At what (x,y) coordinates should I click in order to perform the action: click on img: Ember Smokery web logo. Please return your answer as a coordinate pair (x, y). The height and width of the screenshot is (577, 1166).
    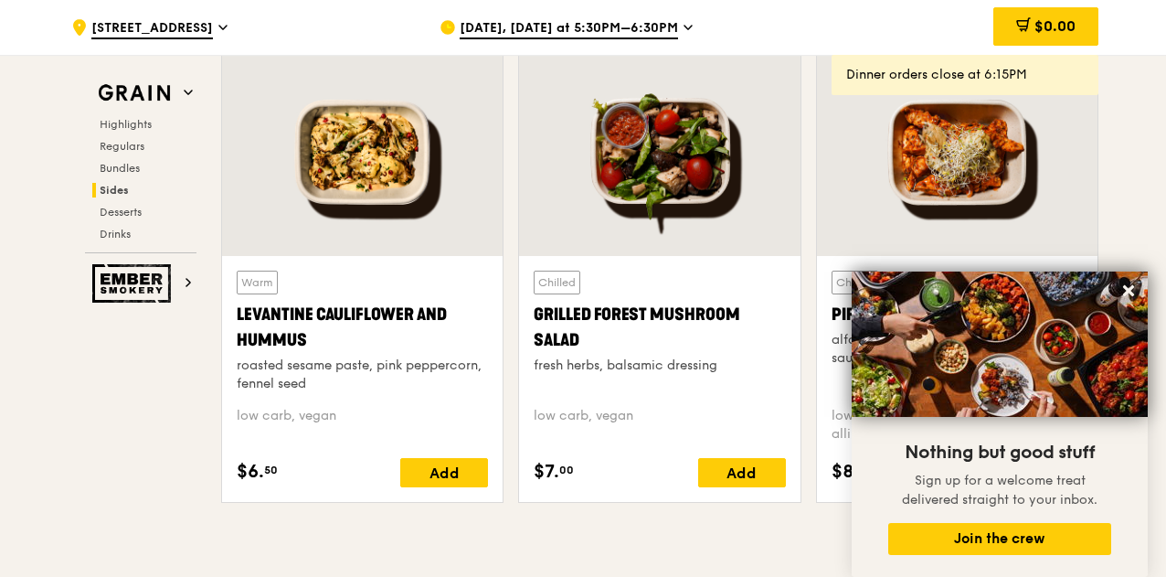
    Looking at the image, I should click on (134, 283).